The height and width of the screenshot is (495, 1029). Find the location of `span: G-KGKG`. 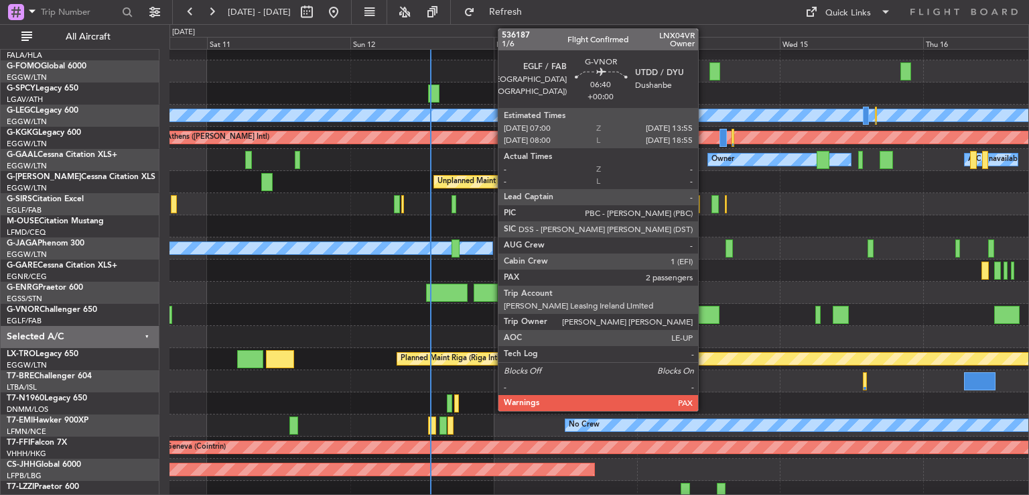

span: G-KGKG is located at coordinates (22, 133).